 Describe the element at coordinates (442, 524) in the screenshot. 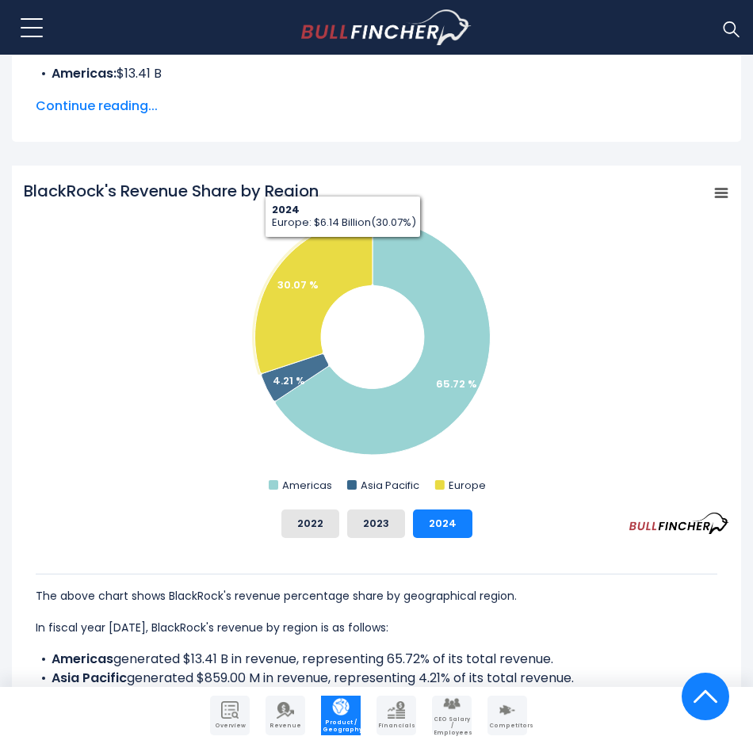

I see `button: 2024` at that location.